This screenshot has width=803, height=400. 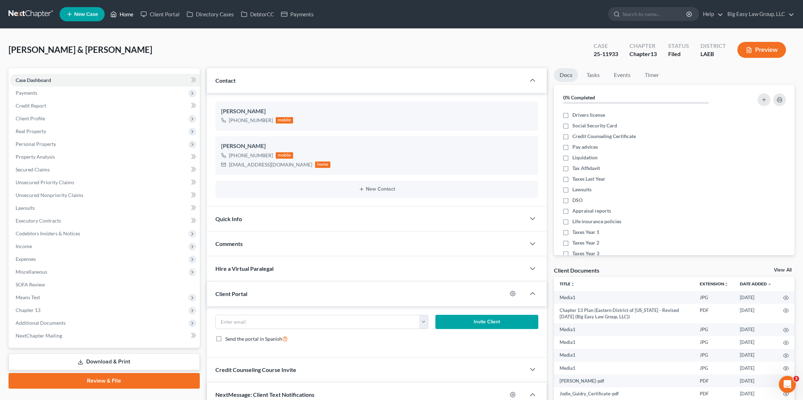 I want to click on span: NextMessage: Client Text Notifications, so click(x=265, y=394).